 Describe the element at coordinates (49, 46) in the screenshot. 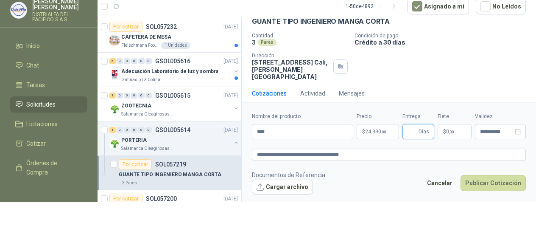

I see `a: Inicio` at that location.